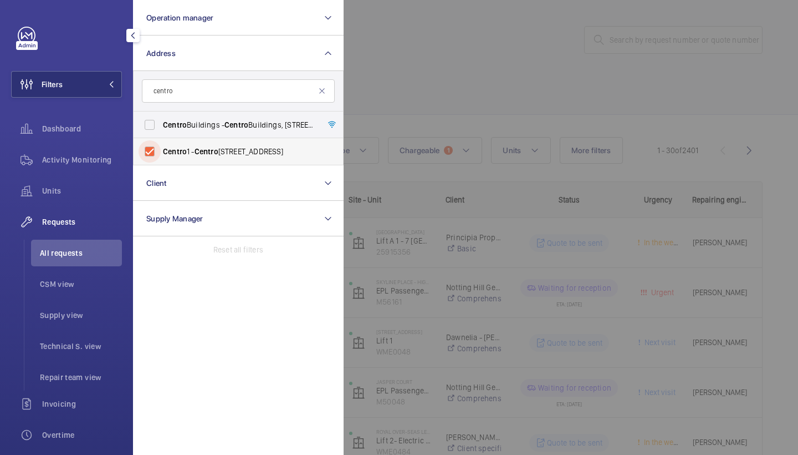 This screenshot has height=455, width=798. What do you see at coordinates (52, 84) in the screenshot?
I see `span: Filters` at bounding box center [52, 84].